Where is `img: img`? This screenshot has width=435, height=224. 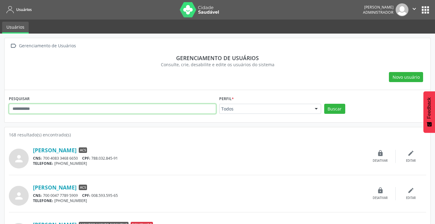
img: img is located at coordinates (402, 10).